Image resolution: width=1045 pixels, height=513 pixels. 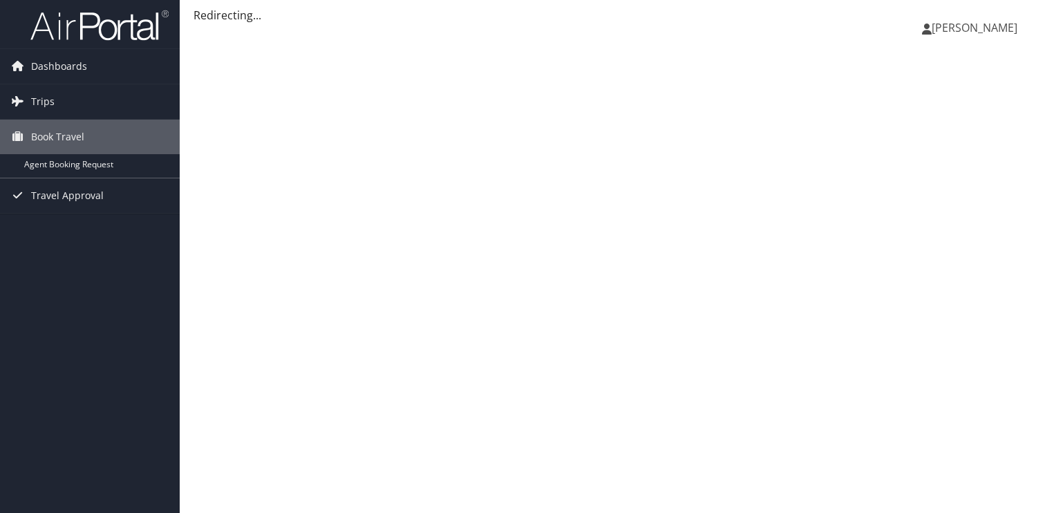 I want to click on span: Book Travel, so click(x=57, y=137).